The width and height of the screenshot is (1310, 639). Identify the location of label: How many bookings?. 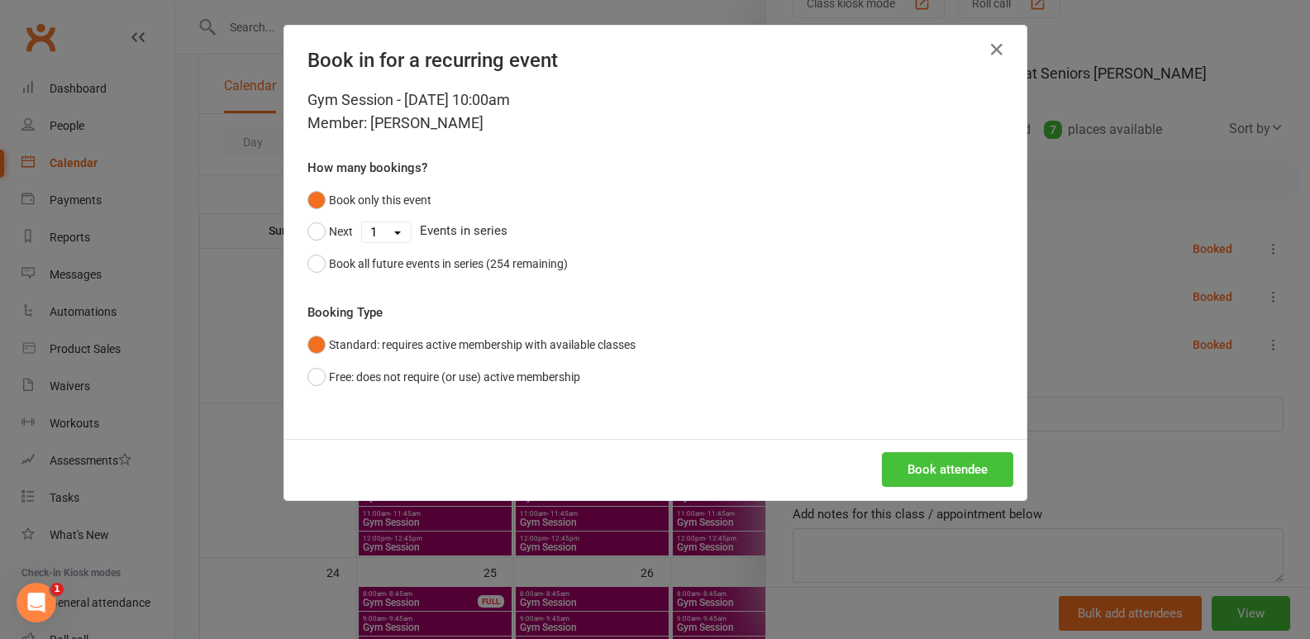
(367, 168).